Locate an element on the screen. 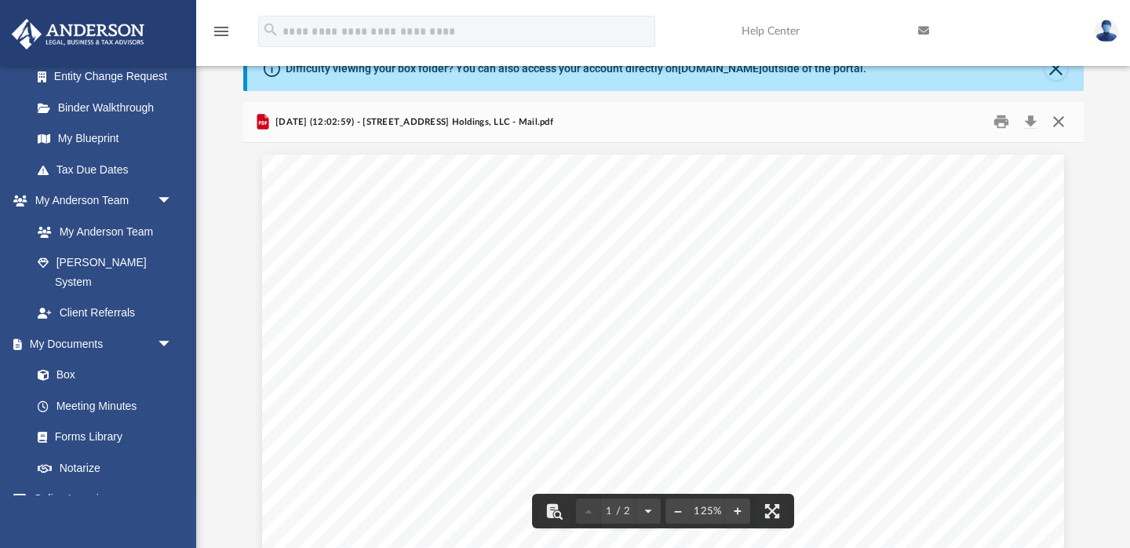 This screenshot has height=548, width=1130. a: Forms Library is located at coordinates (101, 437).